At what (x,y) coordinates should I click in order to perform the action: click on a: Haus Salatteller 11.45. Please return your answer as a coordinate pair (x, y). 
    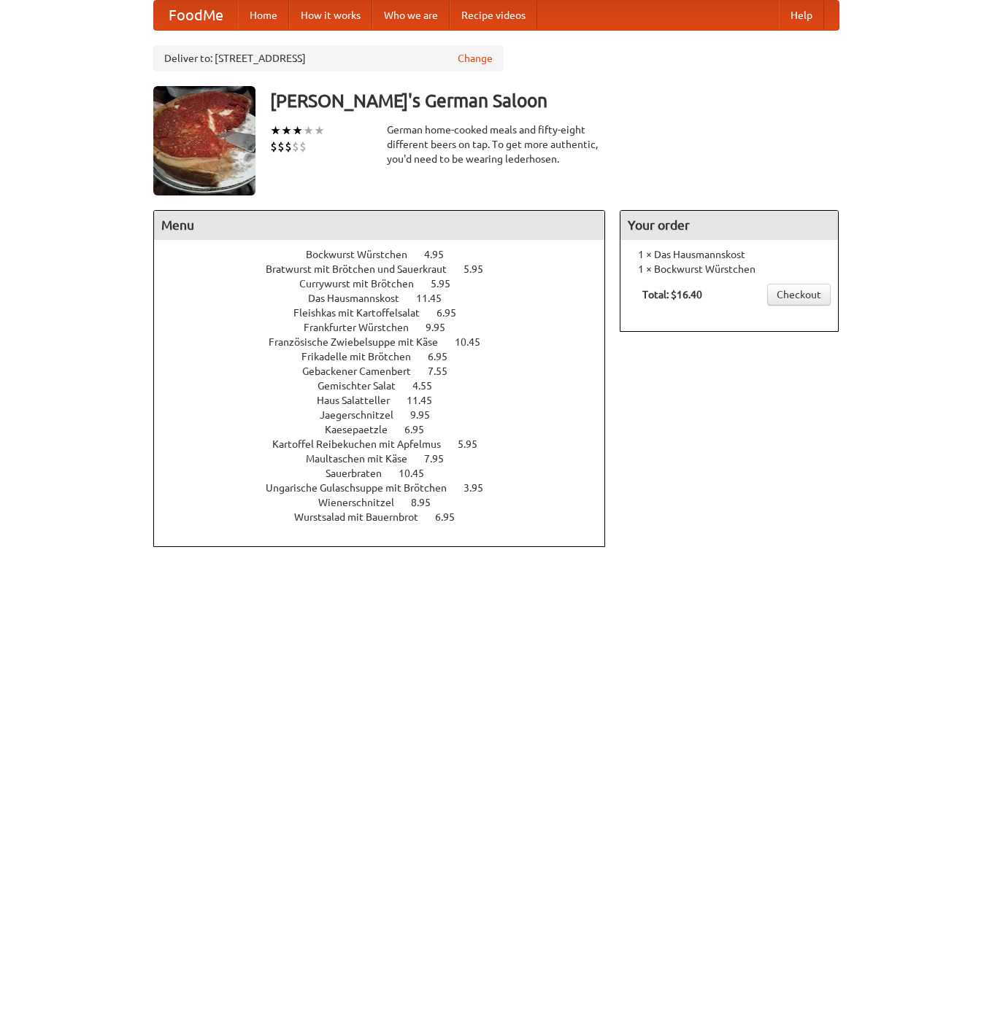
    Looking at the image, I should click on (387, 401).